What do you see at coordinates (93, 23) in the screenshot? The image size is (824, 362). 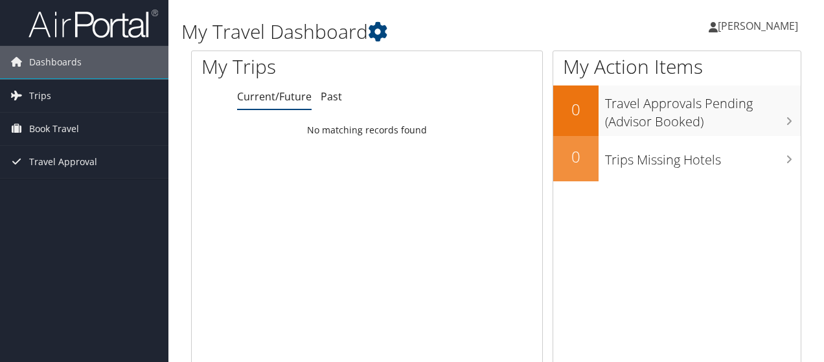 I see `img: airportal-logo.png` at bounding box center [93, 23].